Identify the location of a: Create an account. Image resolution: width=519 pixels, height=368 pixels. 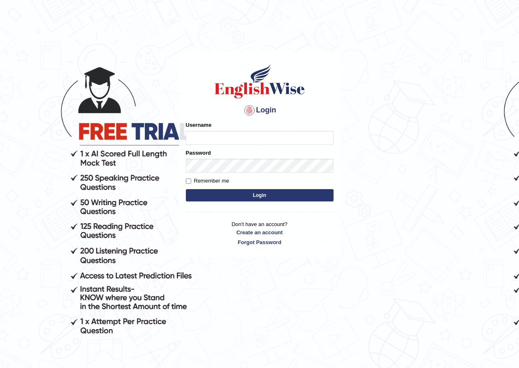
(260, 232).